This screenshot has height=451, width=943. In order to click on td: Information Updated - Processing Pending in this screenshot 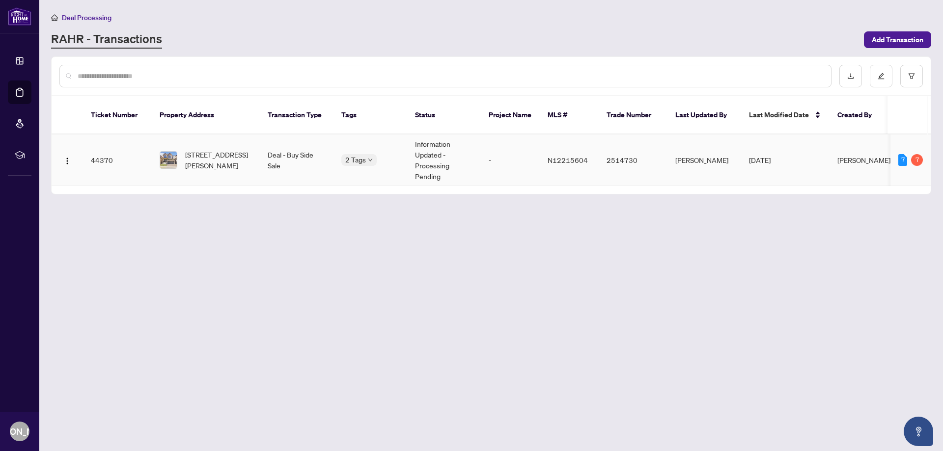, I will do `click(444, 160)`.